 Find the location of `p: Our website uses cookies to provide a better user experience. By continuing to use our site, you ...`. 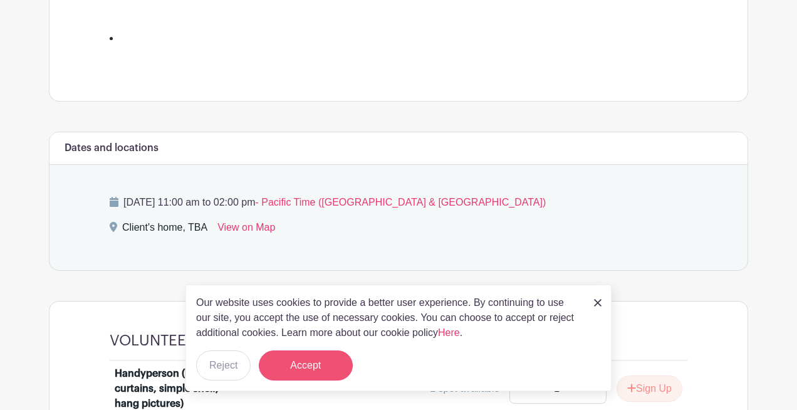

p: Our website uses cookies to provide a better user experience. By continuing to use our site, you ... is located at coordinates (388, 318).